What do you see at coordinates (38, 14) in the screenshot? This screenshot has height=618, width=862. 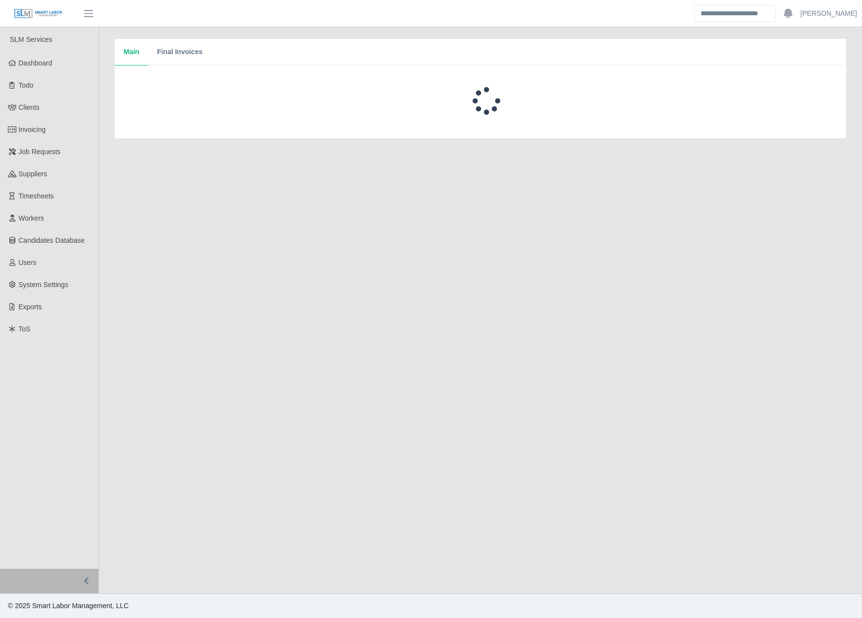 I see `img: SLM Logo` at bounding box center [38, 14].